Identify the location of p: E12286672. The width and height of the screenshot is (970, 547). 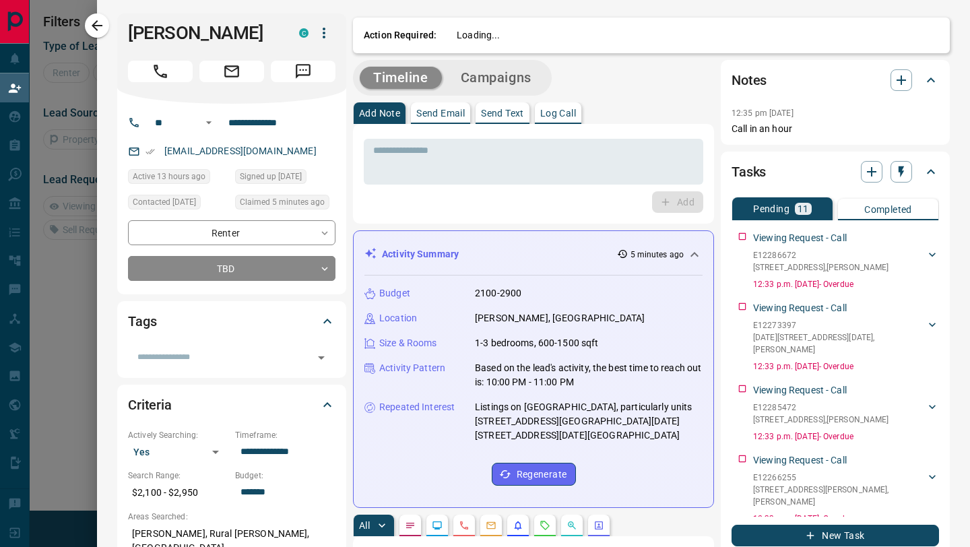
(820, 255).